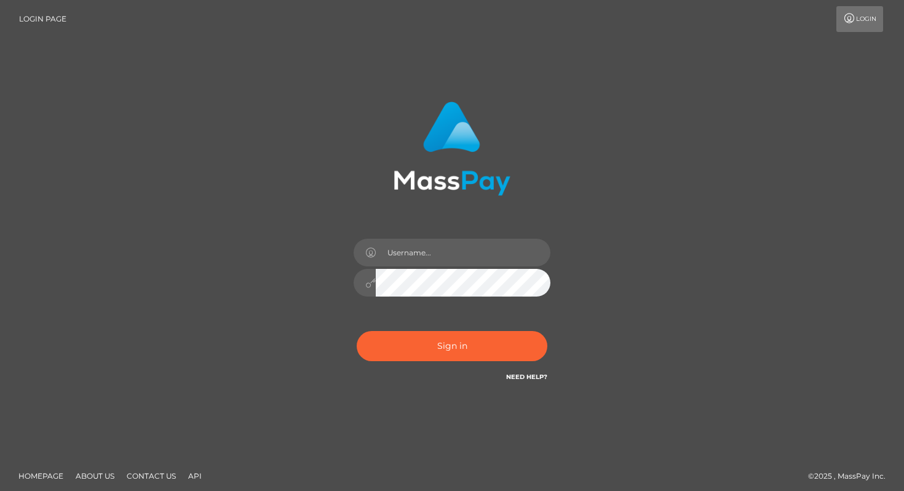 The image size is (904, 491). I want to click on a: Login, so click(860, 19).